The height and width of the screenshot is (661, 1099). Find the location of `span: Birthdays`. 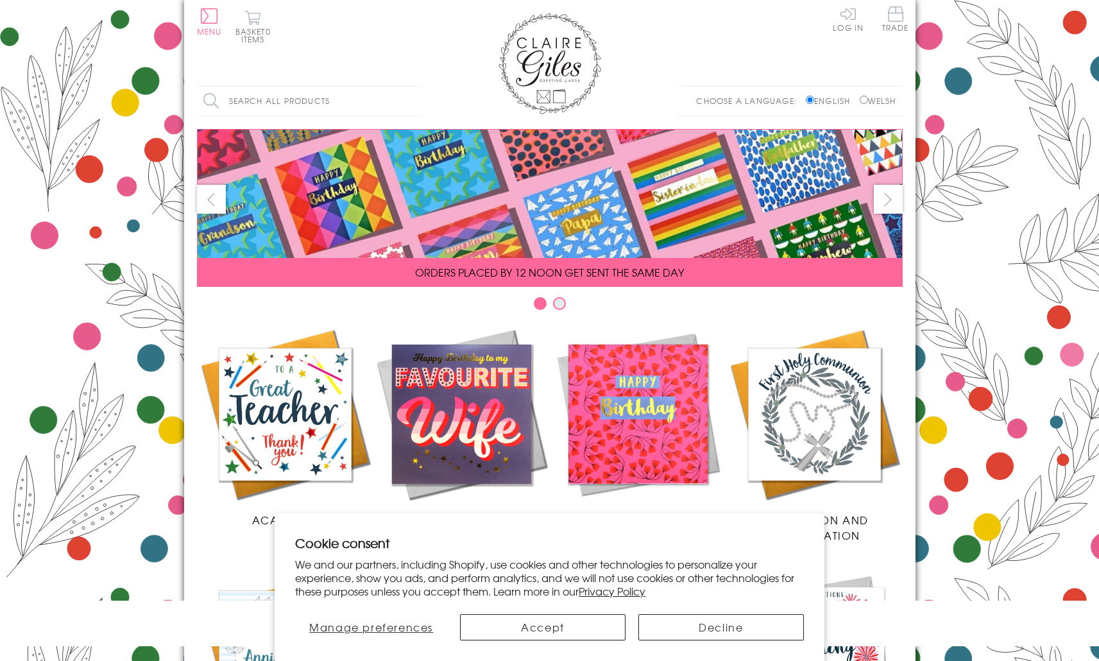

span: Birthdays is located at coordinates (637, 519).